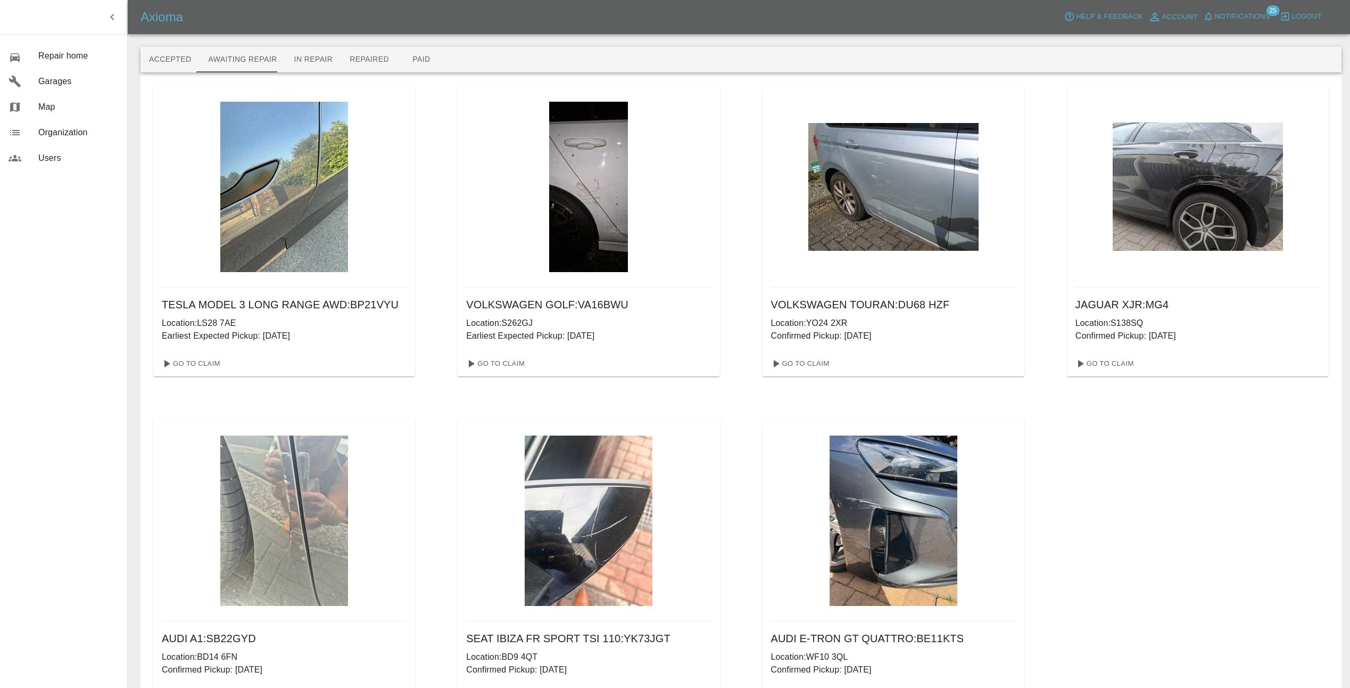 The image size is (1350, 688). I want to click on h6: TESLA MODEL 3 LONG RANGE AWD : BP21VYU, so click(284, 304).